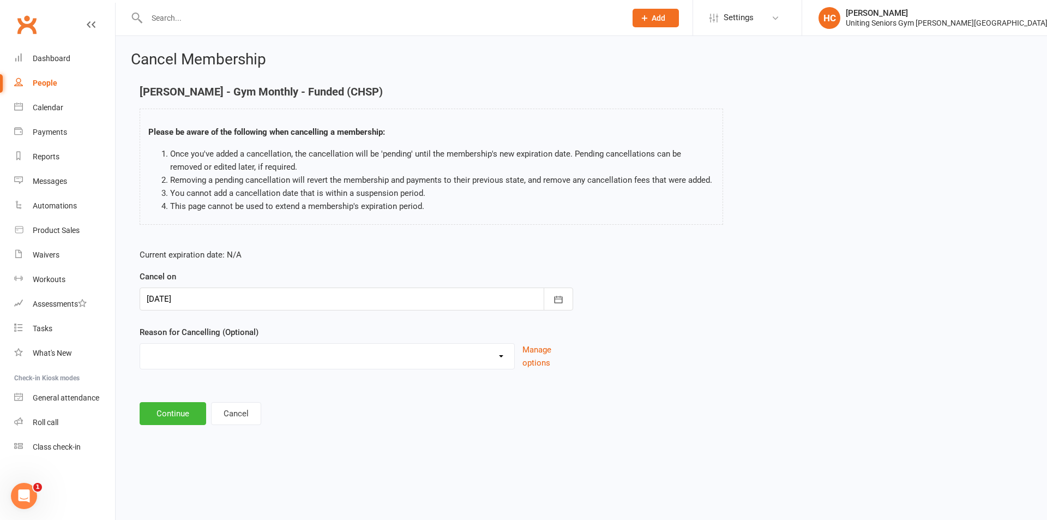 The image size is (1047, 520). I want to click on a: Assessments, so click(64, 304).